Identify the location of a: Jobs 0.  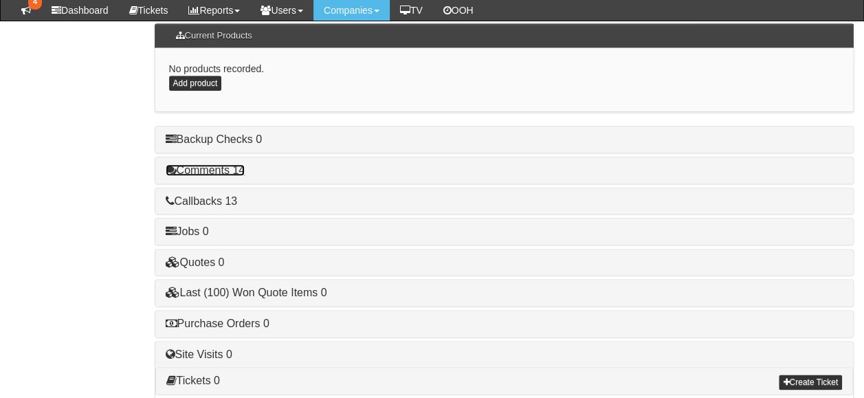
(187, 231).